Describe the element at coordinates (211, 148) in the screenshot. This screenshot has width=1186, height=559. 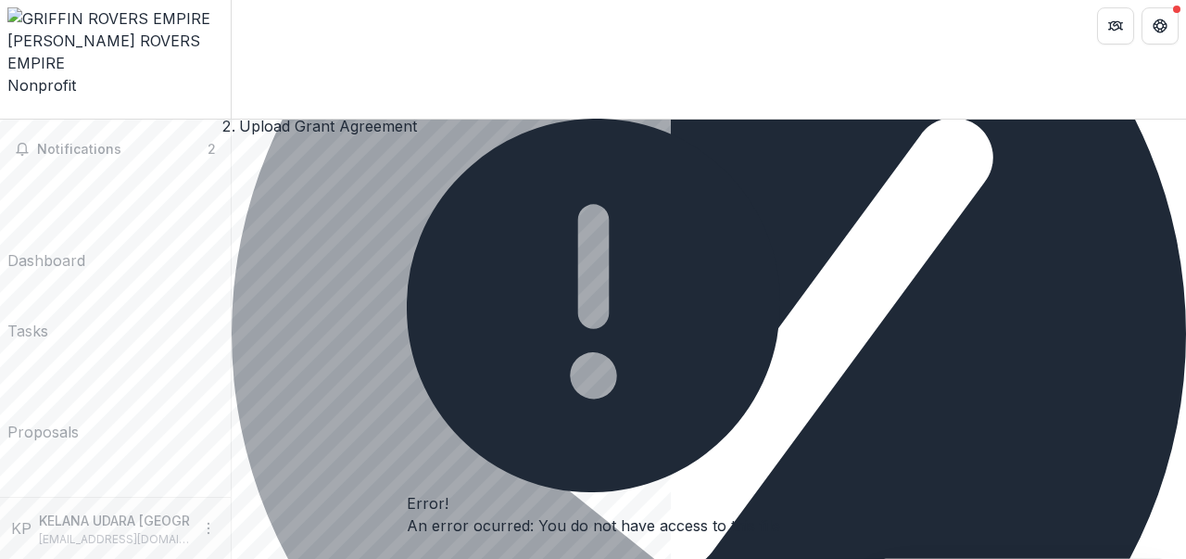
I see `span: 2` at that location.